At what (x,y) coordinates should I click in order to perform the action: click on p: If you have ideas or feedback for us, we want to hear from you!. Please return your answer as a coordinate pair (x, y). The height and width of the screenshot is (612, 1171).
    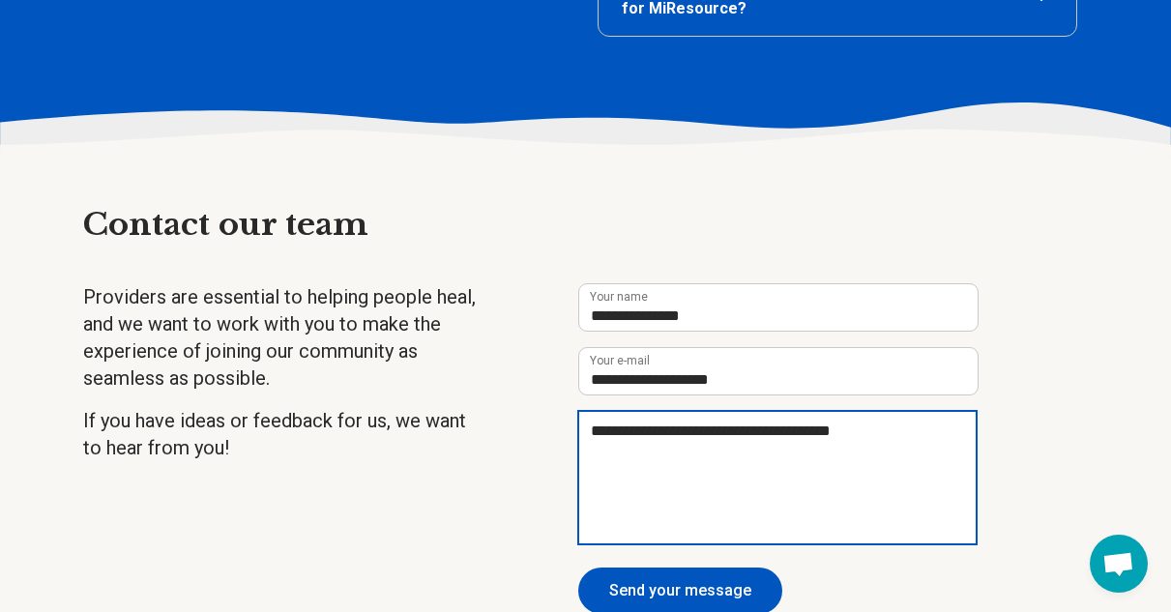
    Looking at the image, I should click on (284, 434).